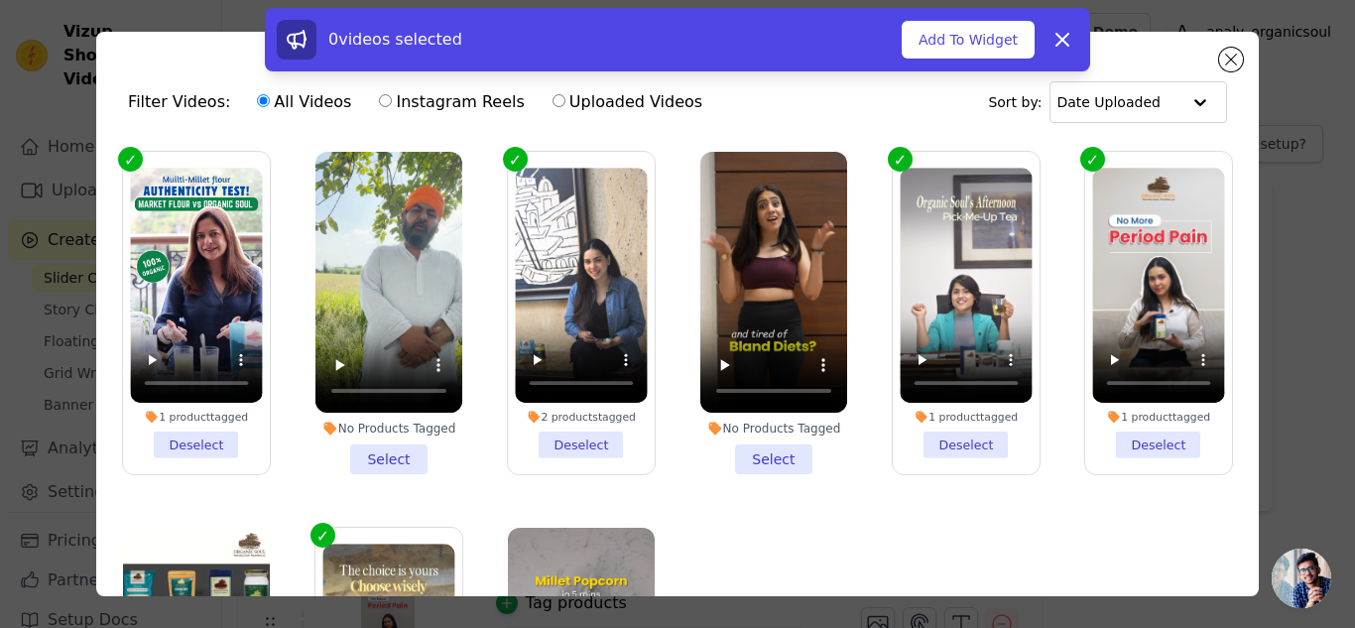  Describe the element at coordinates (304, 102) in the screenshot. I see `label: All Videos` at that location.